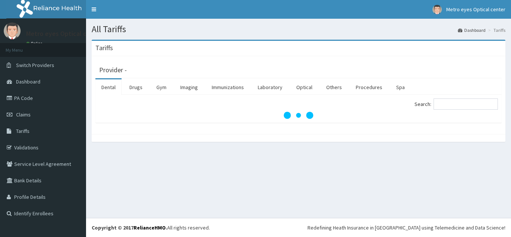 This screenshot has height=237, width=511. Describe the element at coordinates (476, 9) in the screenshot. I see `span: Metro eyes Optical center` at that location.